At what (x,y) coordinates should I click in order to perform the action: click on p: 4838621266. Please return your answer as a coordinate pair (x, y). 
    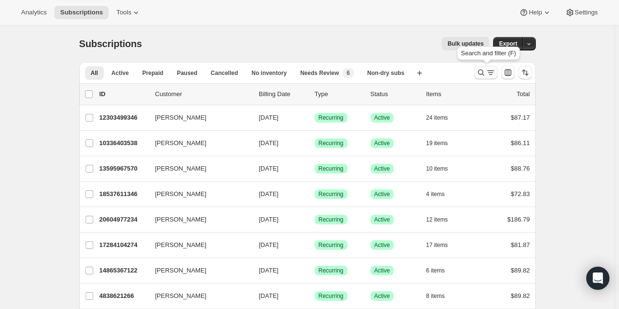
    Looking at the image, I should click on (124, 296).